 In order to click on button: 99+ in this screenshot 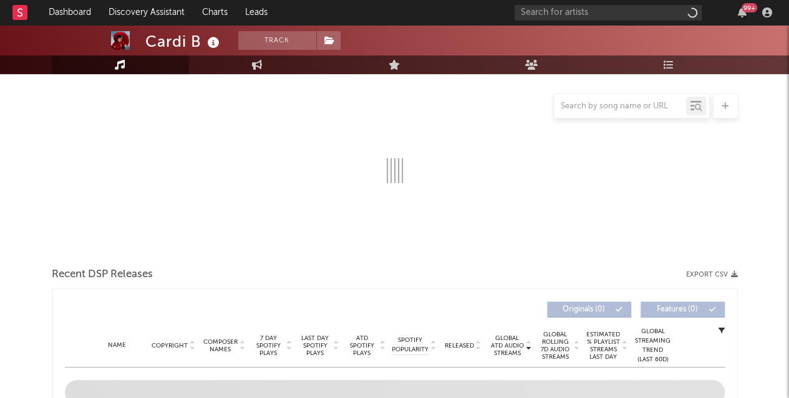, I will do `click(742, 12)`.